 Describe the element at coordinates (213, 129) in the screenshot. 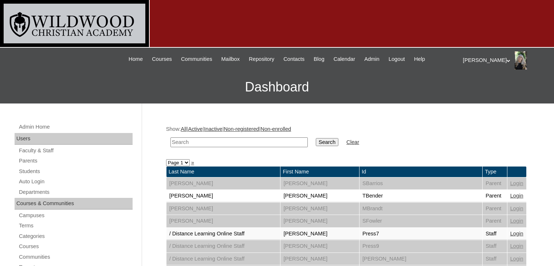

I see `a: Inactive` at that location.